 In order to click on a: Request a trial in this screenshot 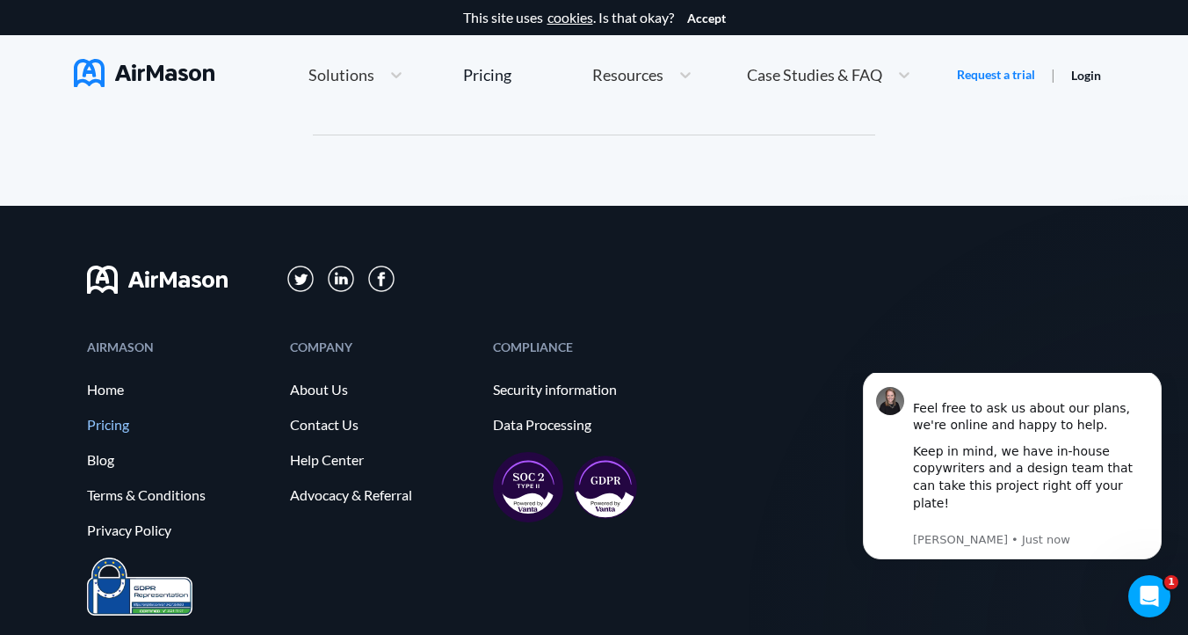, I will do `click(996, 75)`.